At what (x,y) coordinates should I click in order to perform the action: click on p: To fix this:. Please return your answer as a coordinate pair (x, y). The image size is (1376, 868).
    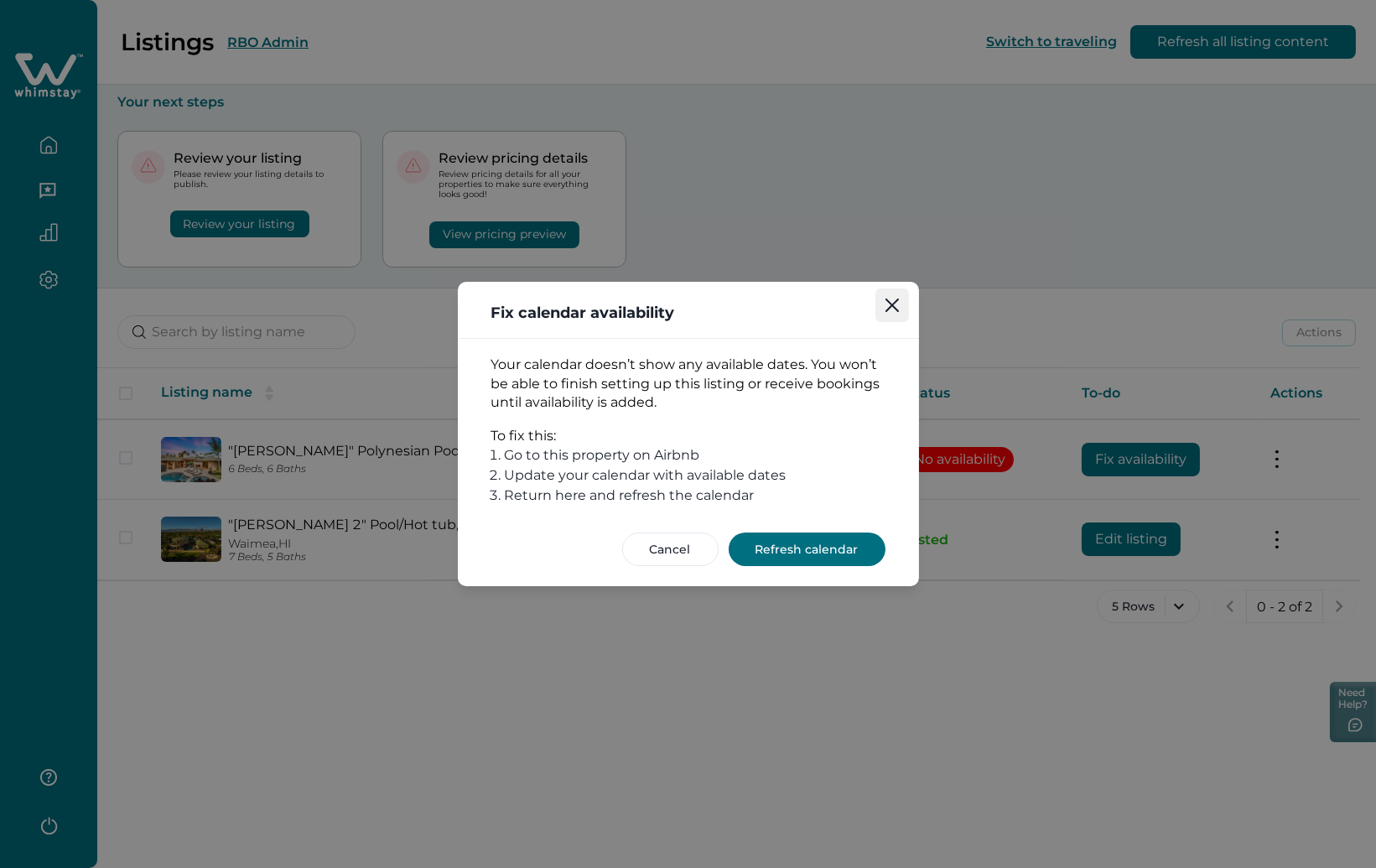
    Looking at the image, I should click on (688, 436).